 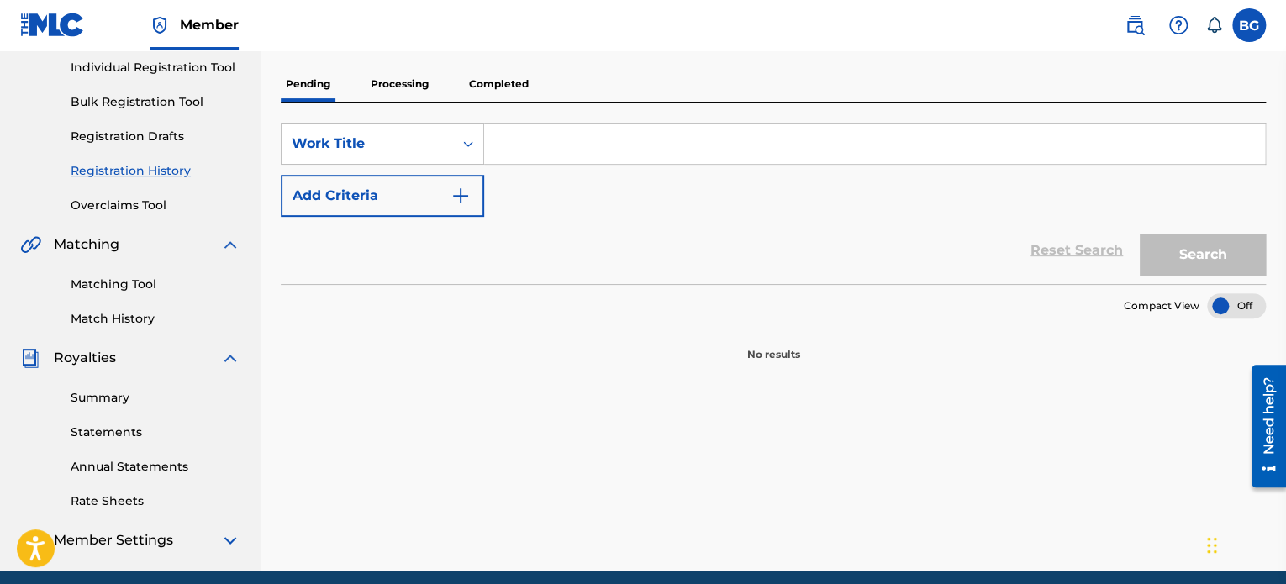 I want to click on a: Matching Tool, so click(x=156, y=284).